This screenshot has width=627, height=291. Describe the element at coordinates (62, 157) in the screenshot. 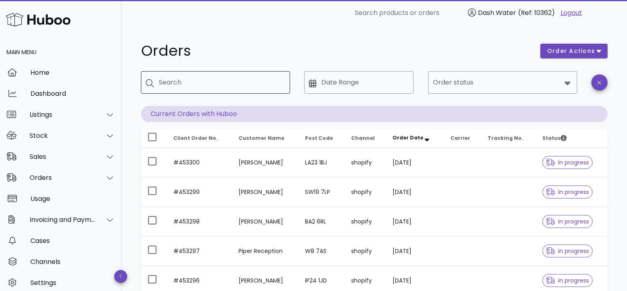

I see `div: Sales` at that location.